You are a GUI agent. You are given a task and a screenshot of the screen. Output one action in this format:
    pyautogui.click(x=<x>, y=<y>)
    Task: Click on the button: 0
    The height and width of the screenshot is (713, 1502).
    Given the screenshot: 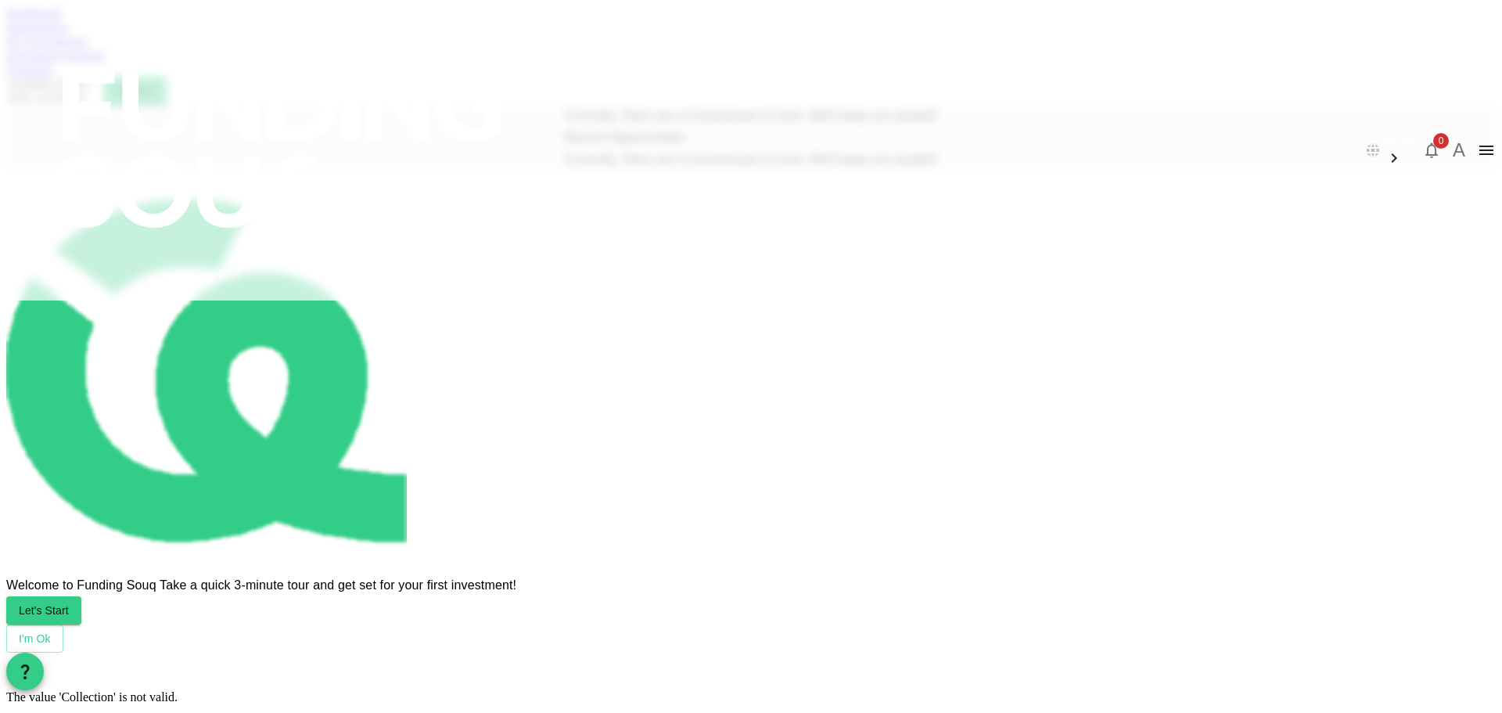 What is the action you would take?
    pyautogui.click(x=1432, y=150)
    